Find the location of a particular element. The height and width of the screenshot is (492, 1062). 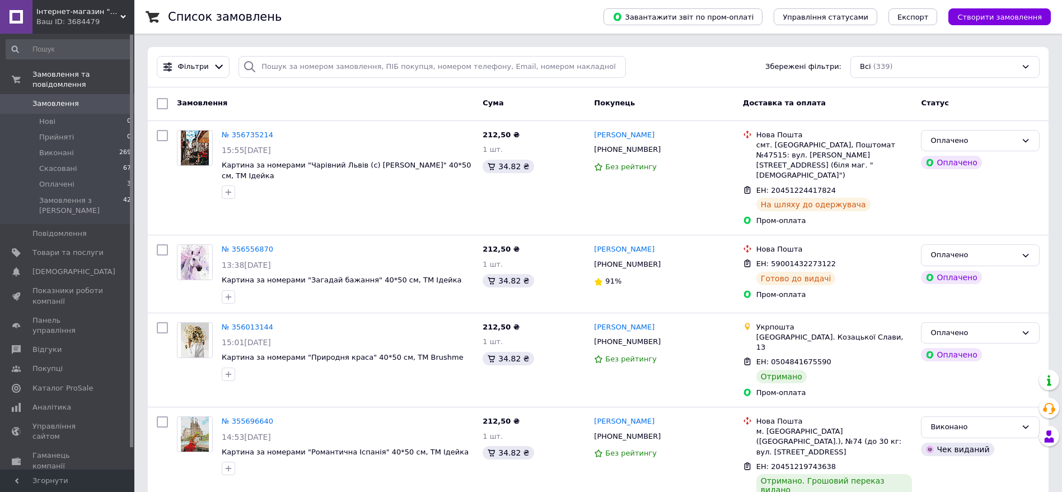

button: Завантажити звіт по пром-оплаті is located at coordinates (683, 17).